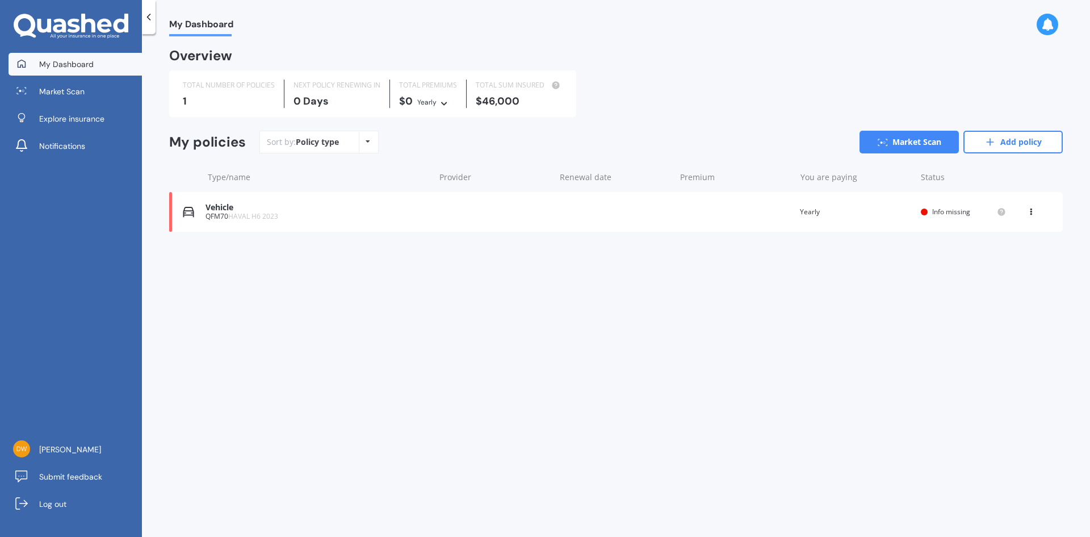  I want to click on span: Log out, so click(53, 504).